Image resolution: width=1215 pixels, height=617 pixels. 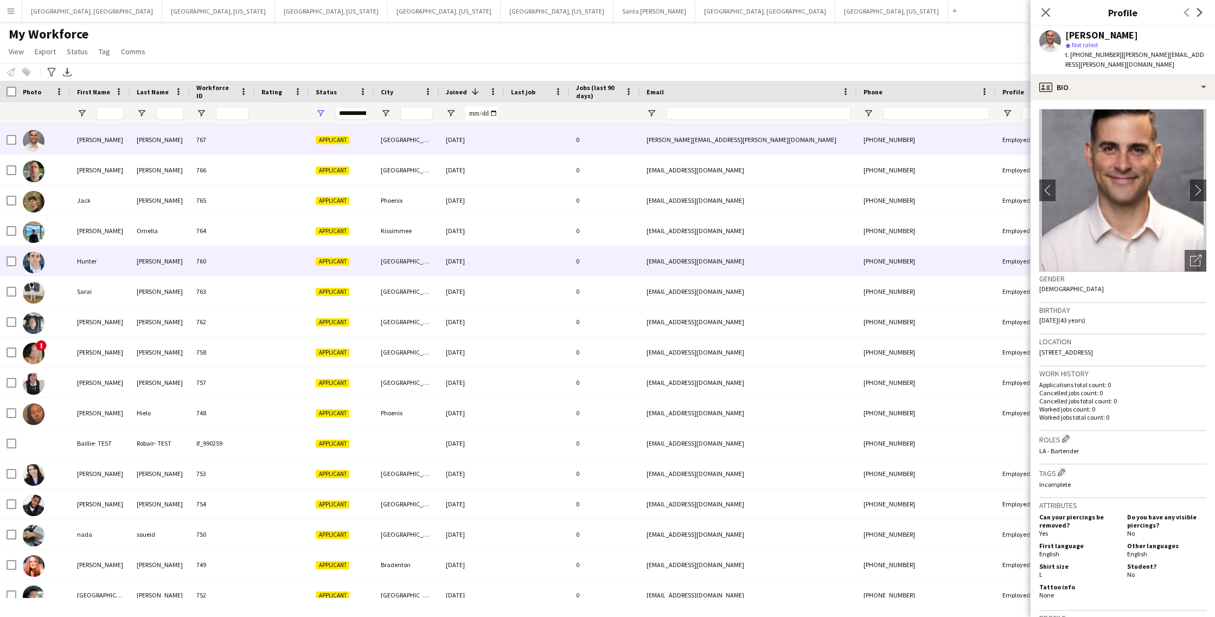 I want to click on h3: Gender, so click(x=1123, y=279).